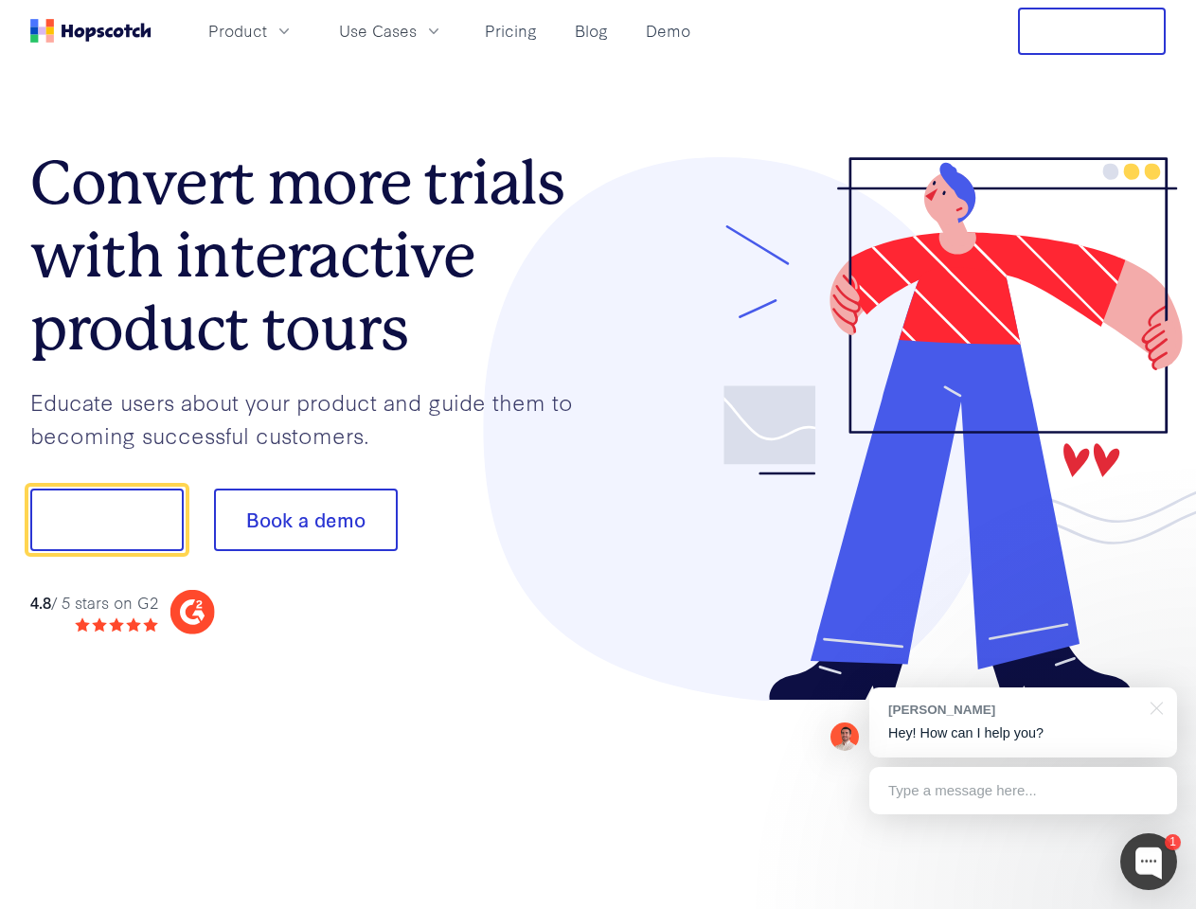 The width and height of the screenshot is (1196, 909). Describe the element at coordinates (314, 256) in the screenshot. I see `h1: Convert more trials with interactive product tours` at that location.